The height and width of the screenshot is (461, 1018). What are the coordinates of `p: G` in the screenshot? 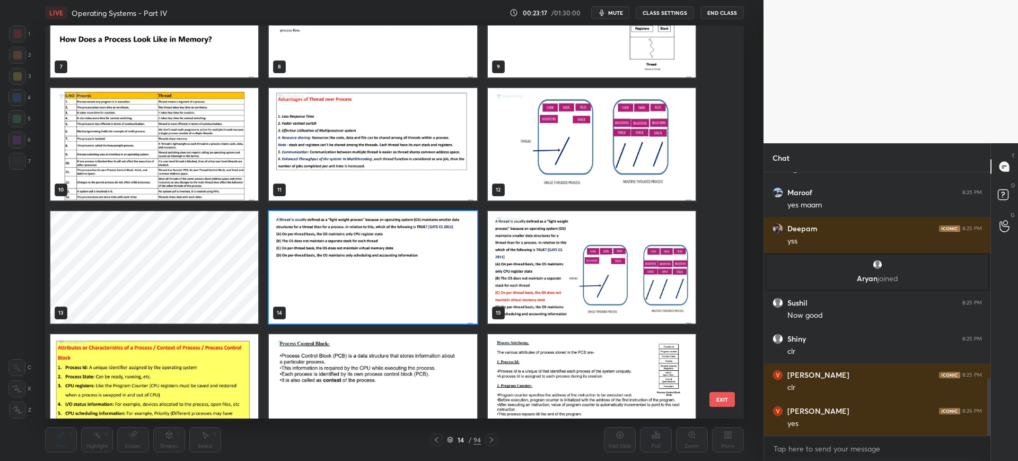 It's located at (1013, 215).